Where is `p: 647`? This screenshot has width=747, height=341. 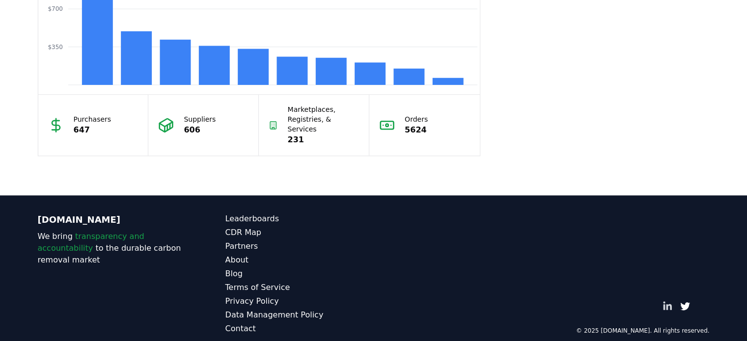
p: 647 is located at coordinates (92, 130).